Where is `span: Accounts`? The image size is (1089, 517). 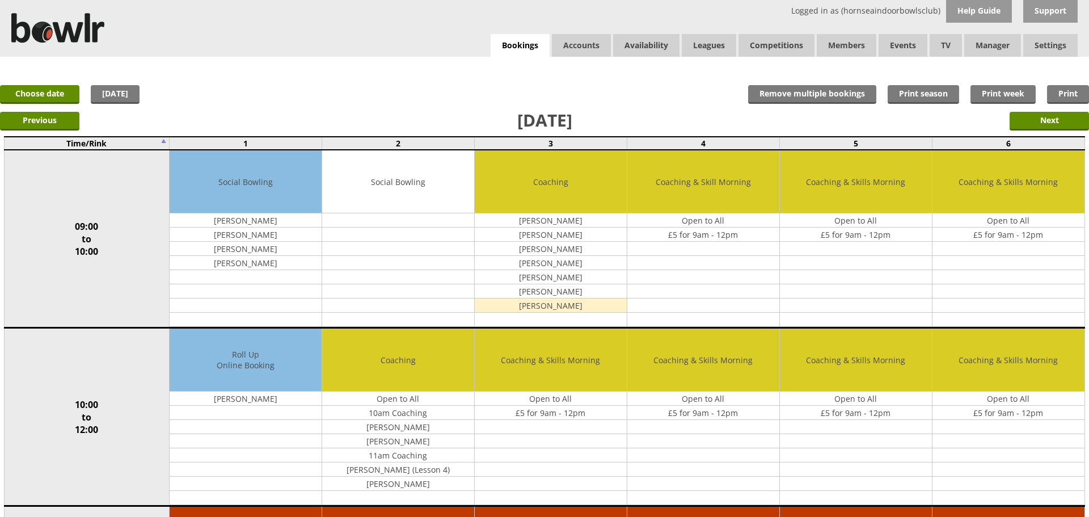
span: Accounts is located at coordinates (582, 45).